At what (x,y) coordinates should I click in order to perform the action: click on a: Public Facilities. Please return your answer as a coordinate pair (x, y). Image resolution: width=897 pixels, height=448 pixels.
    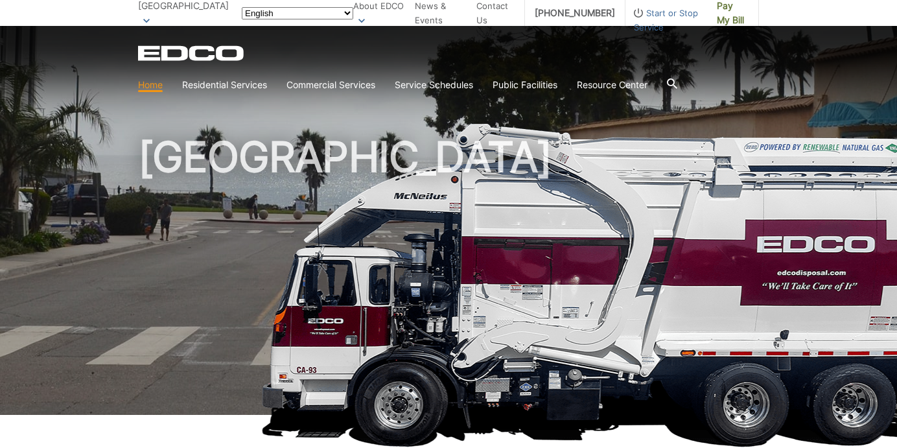
    Looking at the image, I should click on (525, 85).